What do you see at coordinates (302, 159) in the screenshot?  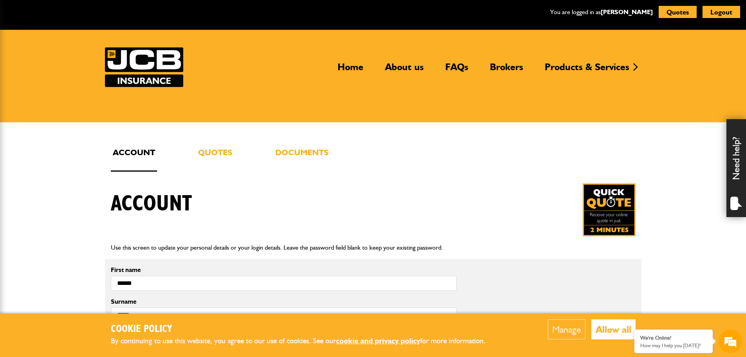 I see `a: Documents` at bounding box center [302, 159].